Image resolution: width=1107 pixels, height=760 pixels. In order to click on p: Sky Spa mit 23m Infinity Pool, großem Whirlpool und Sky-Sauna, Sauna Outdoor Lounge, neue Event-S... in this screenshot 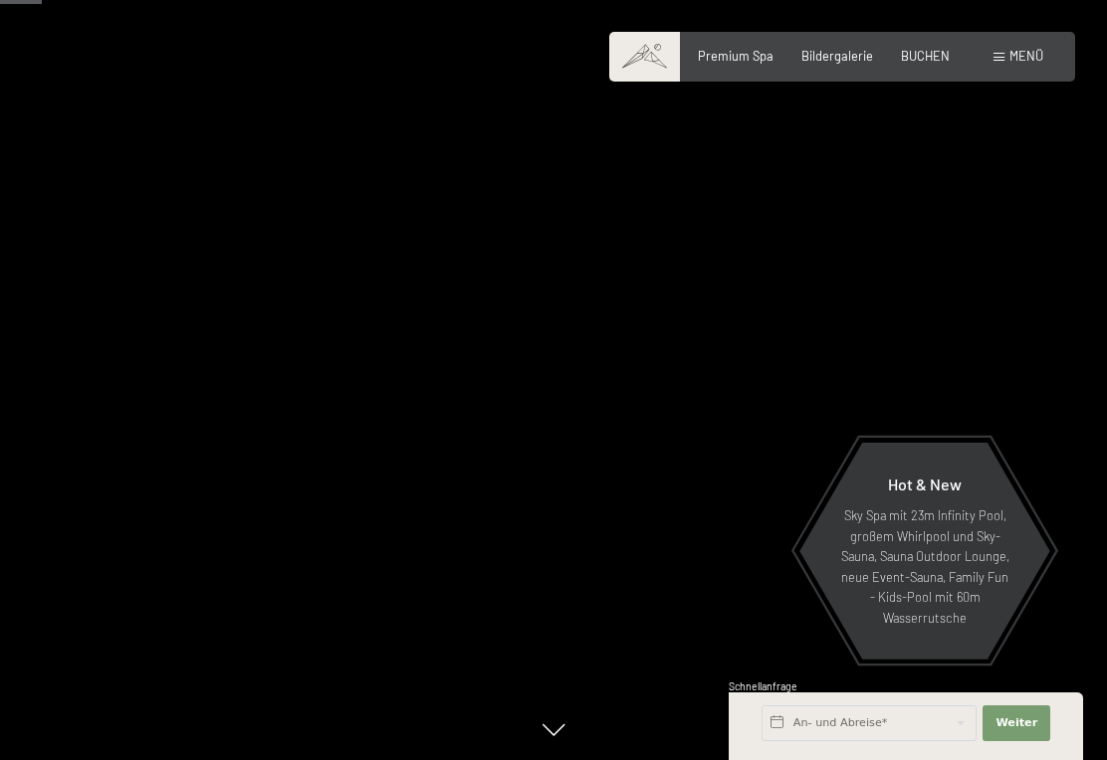, I will do `click(925, 566)`.